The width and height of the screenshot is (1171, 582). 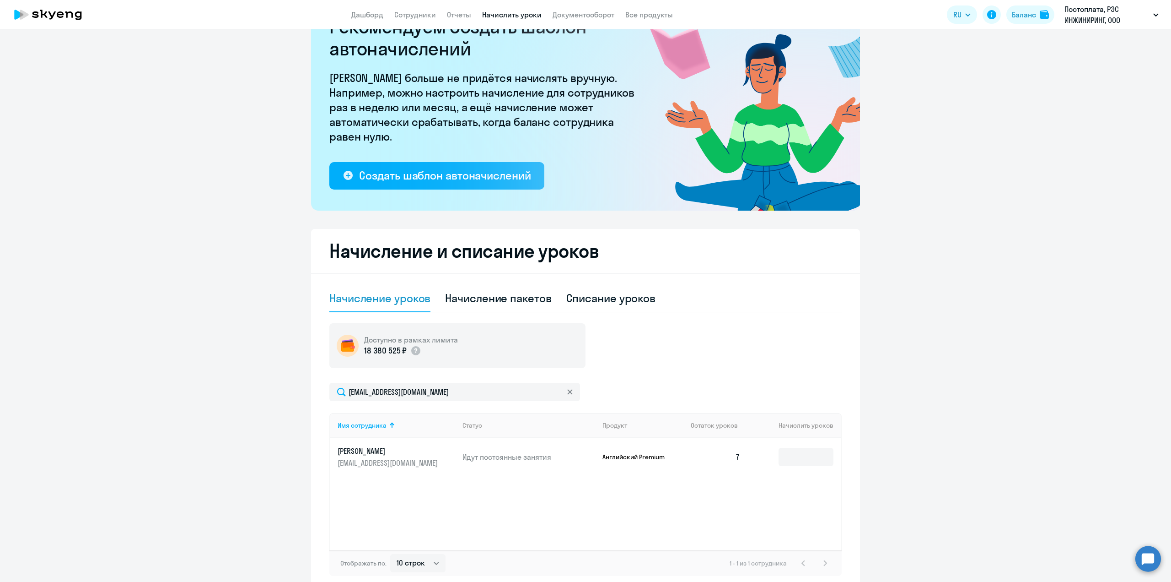 I want to click on a: Сотрудники, so click(x=415, y=15).